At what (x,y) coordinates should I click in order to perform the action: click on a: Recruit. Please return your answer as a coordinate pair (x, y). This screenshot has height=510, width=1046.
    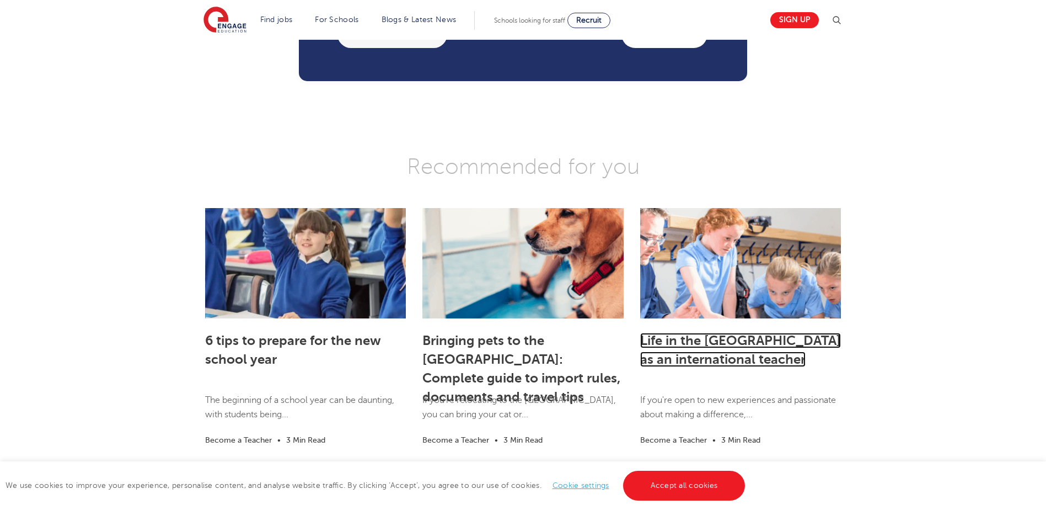
    Looking at the image, I should click on (589, 20).